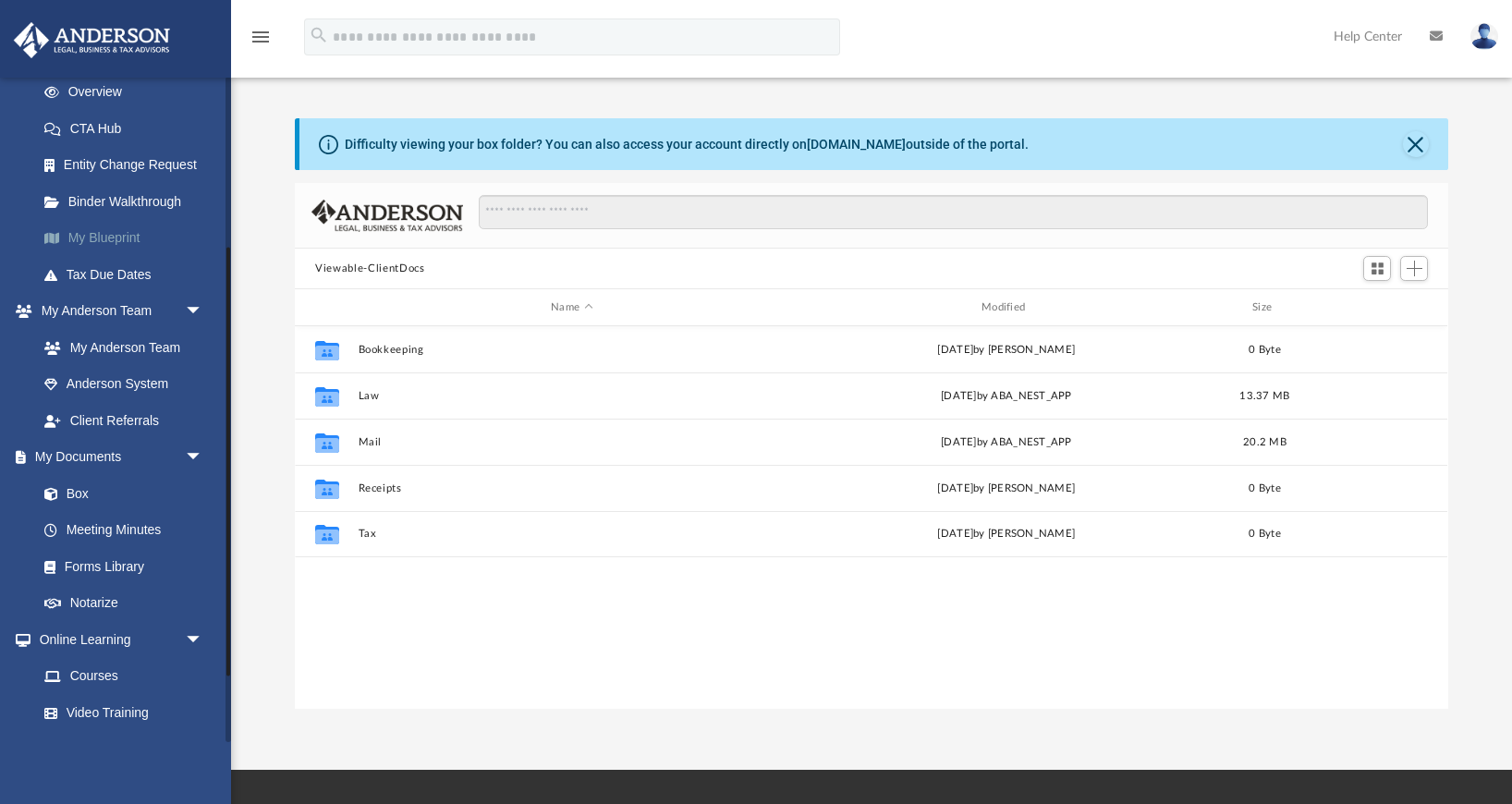  What do you see at coordinates (119, 494) in the screenshot?
I see `a: Box` at bounding box center [119, 494].